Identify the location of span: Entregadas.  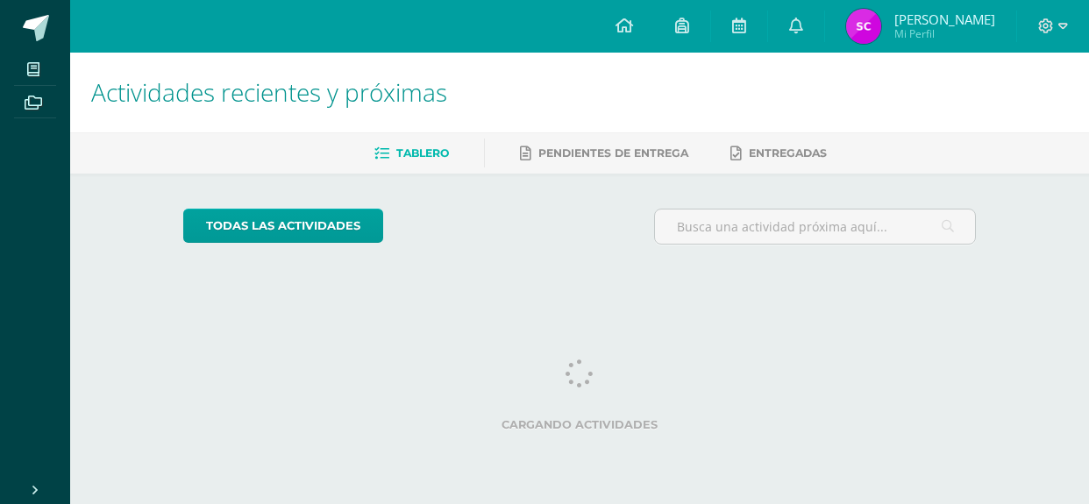
(787, 153).